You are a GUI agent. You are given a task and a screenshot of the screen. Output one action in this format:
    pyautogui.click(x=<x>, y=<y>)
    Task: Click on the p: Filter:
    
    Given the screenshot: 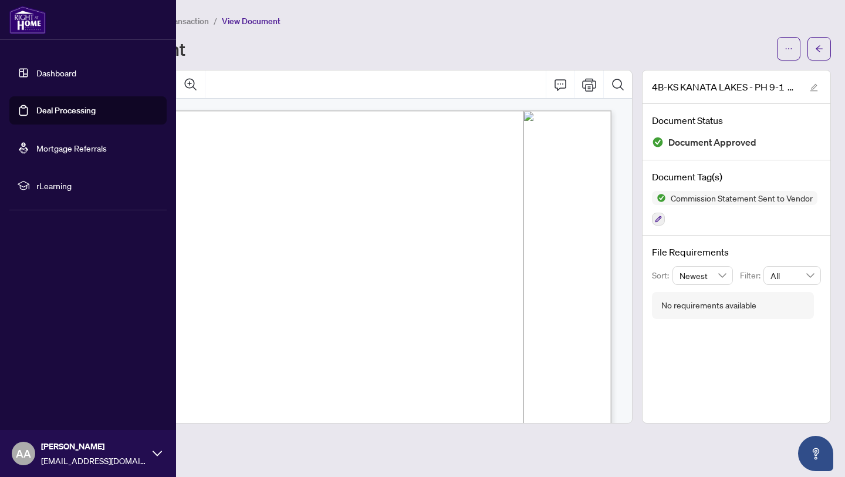 What is the action you would take?
    pyautogui.click(x=752, y=275)
    